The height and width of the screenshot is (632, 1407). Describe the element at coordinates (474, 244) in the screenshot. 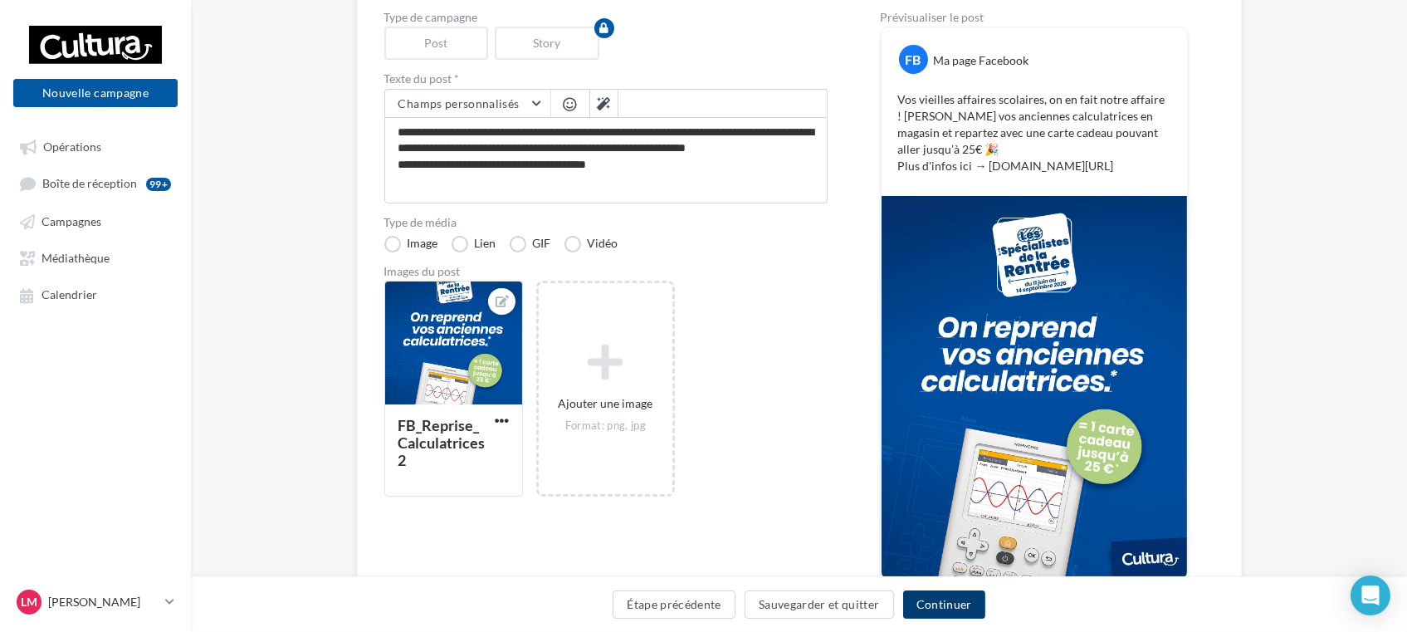

I see `label: Lien` at that location.